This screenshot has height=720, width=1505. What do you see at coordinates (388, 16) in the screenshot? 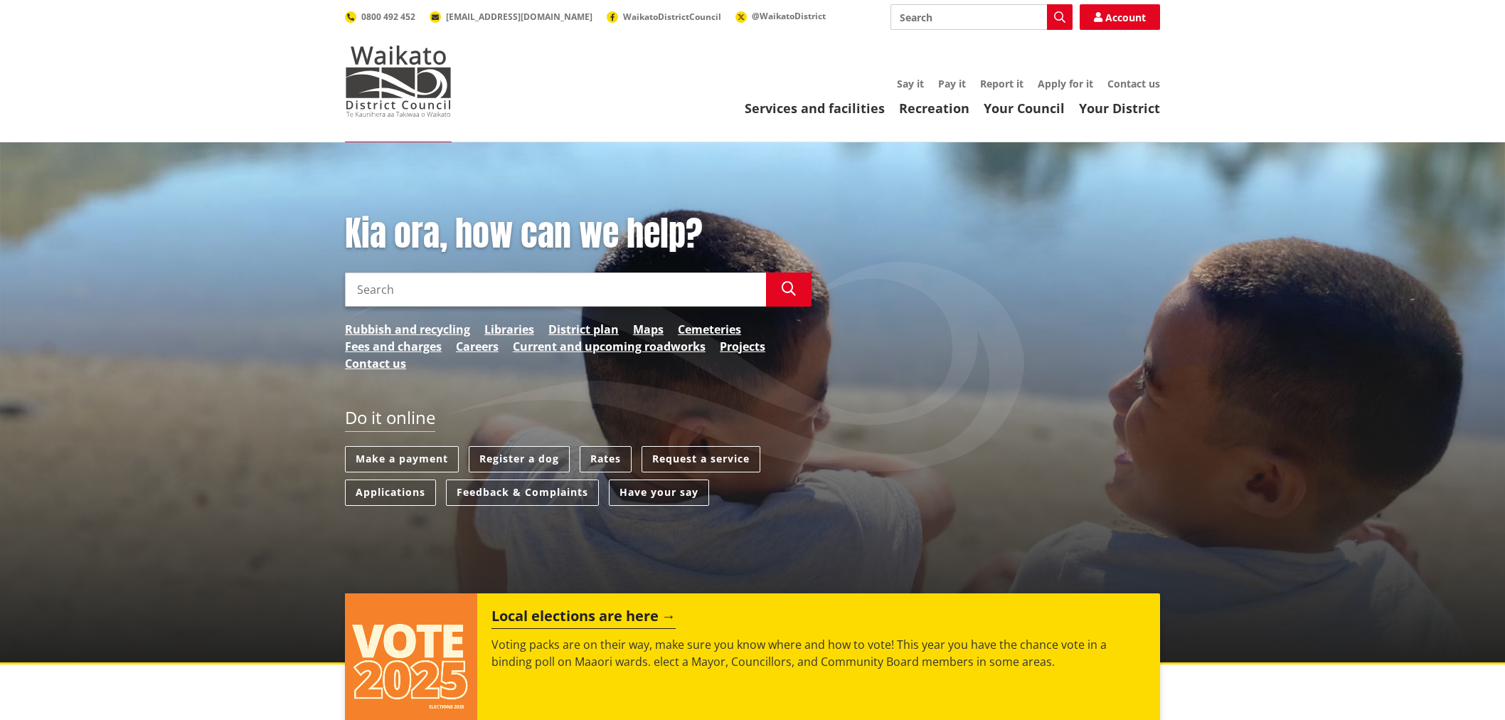
I see `span: 0800 492 452` at bounding box center [388, 16].